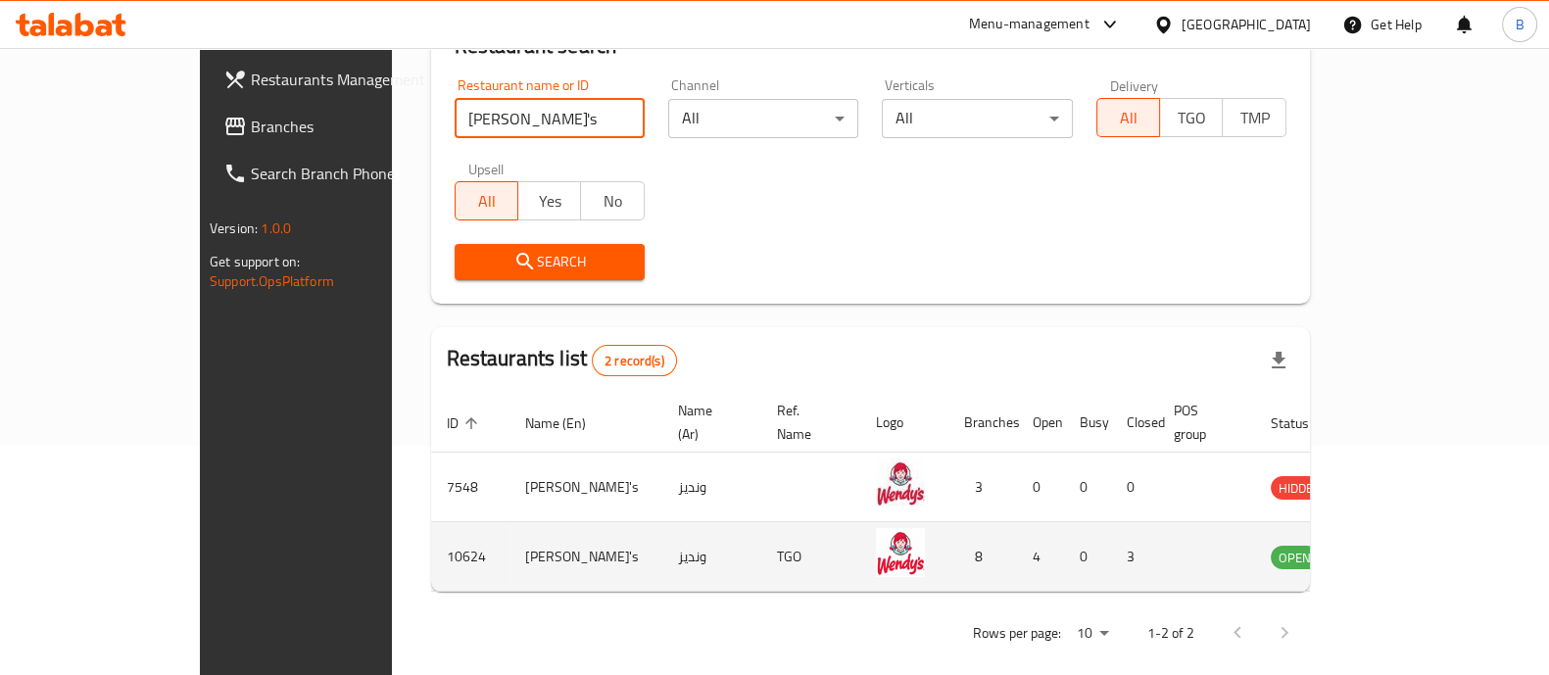  I want to click on div: Total records count, so click(634, 361).